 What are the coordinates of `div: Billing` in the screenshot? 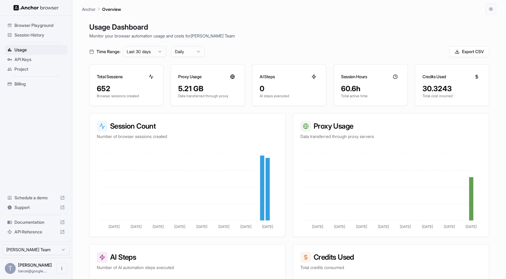 It's located at (36, 84).